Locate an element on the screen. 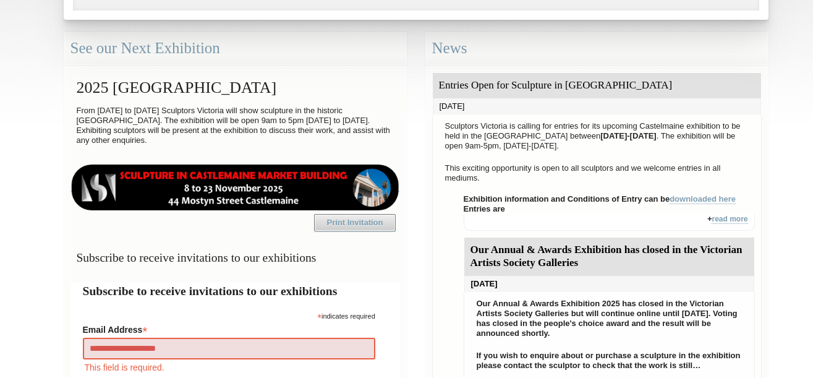  p: If you wish to enquire about or purchase a sculpture in the exhibition please contact the sculpto... is located at coordinates (609, 360).